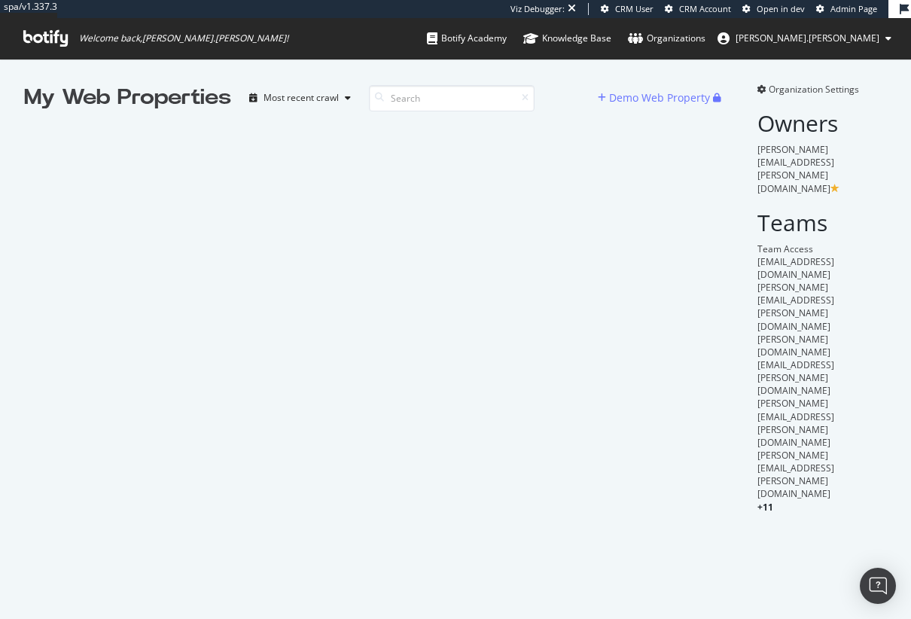 The height and width of the screenshot is (619, 911). Describe the element at coordinates (814, 89) in the screenshot. I see `span: Organization Settings` at that location.